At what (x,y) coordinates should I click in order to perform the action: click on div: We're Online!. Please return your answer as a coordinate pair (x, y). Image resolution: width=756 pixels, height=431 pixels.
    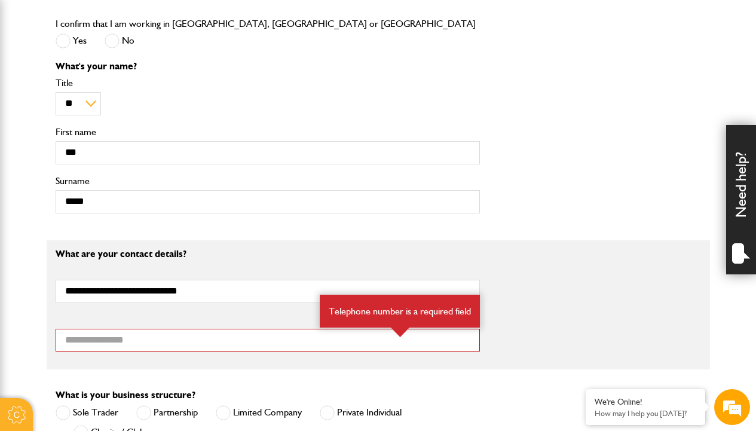
    Looking at the image, I should click on (646, 402).